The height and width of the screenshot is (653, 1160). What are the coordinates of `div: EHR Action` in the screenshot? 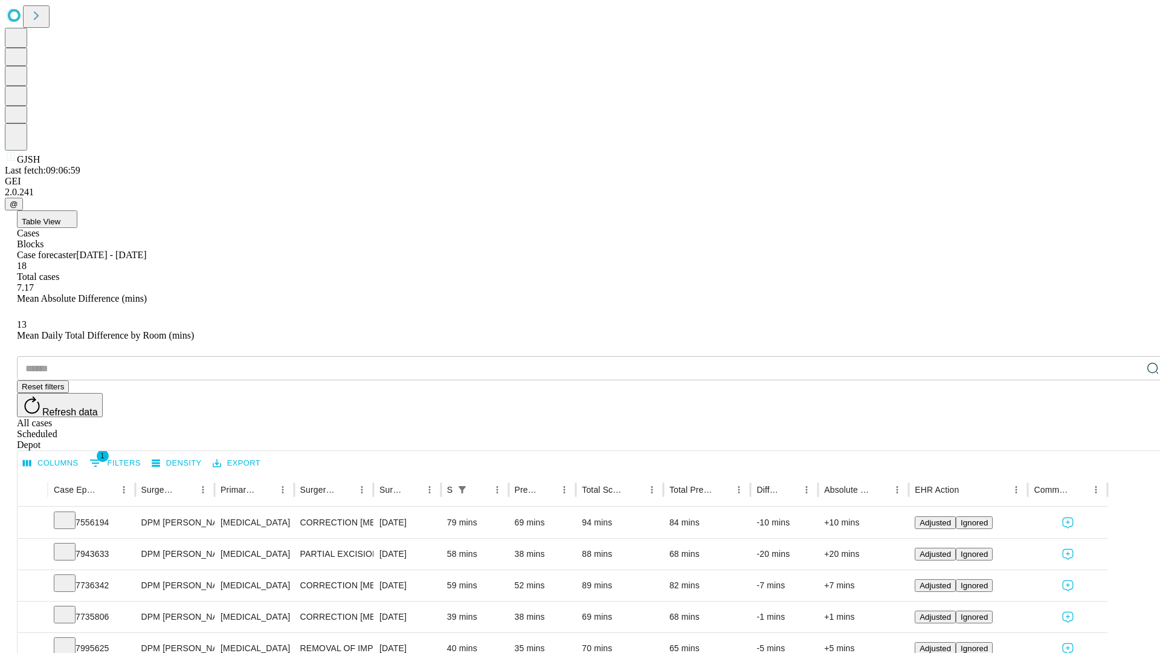 It's located at (937, 489).